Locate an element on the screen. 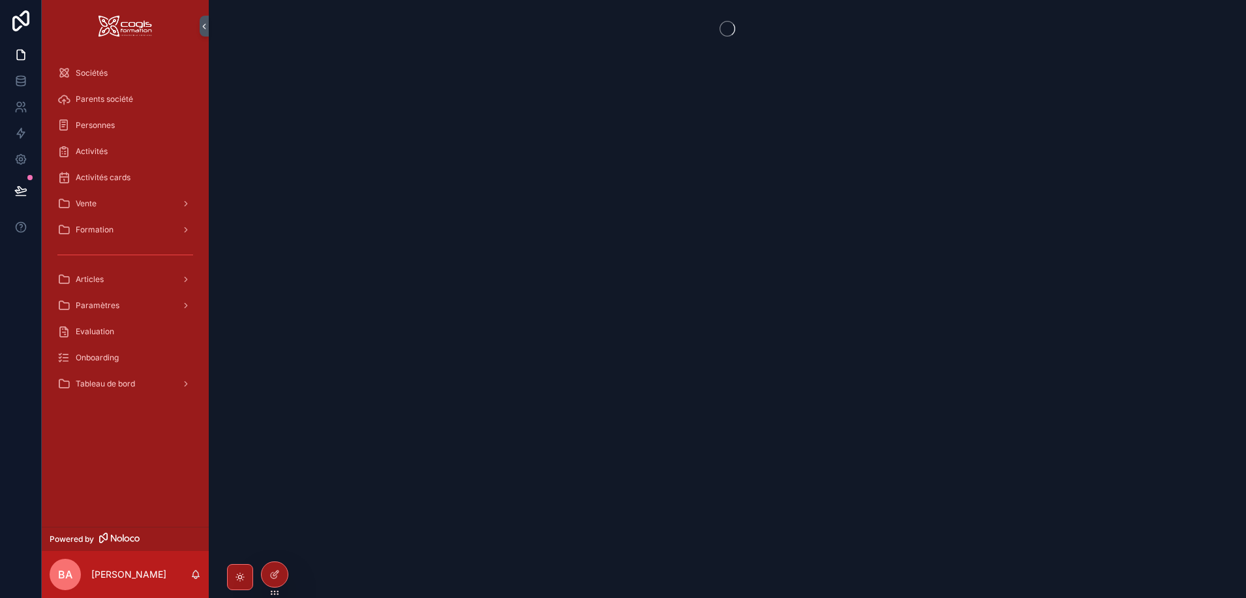  span: Vente is located at coordinates (86, 204).